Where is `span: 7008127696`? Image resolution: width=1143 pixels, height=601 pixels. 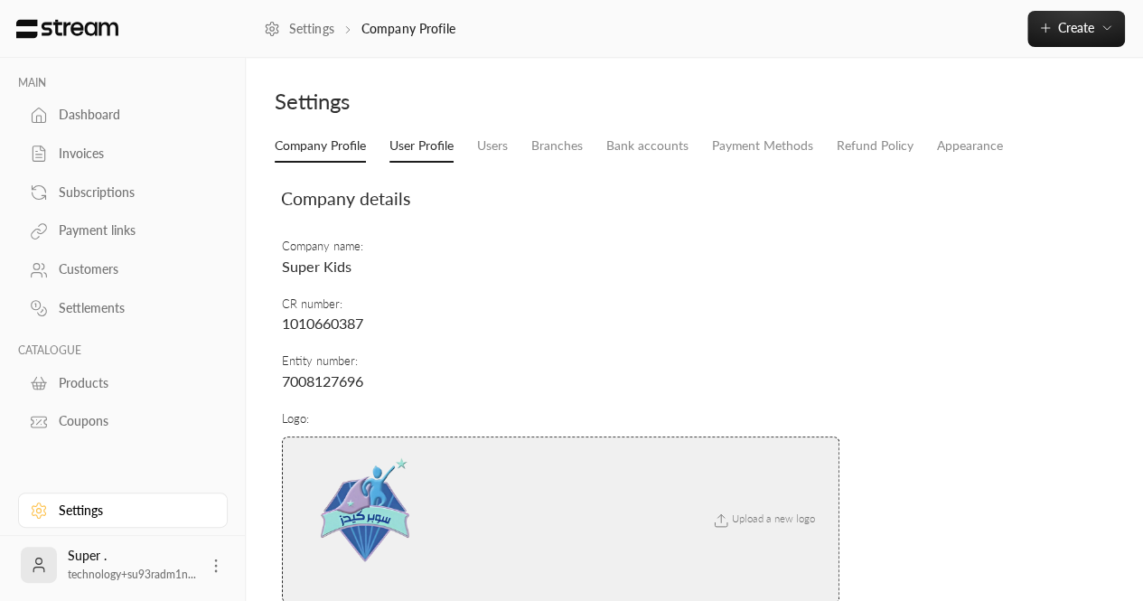 span: 7008127696 is located at coordinates (322, 380).